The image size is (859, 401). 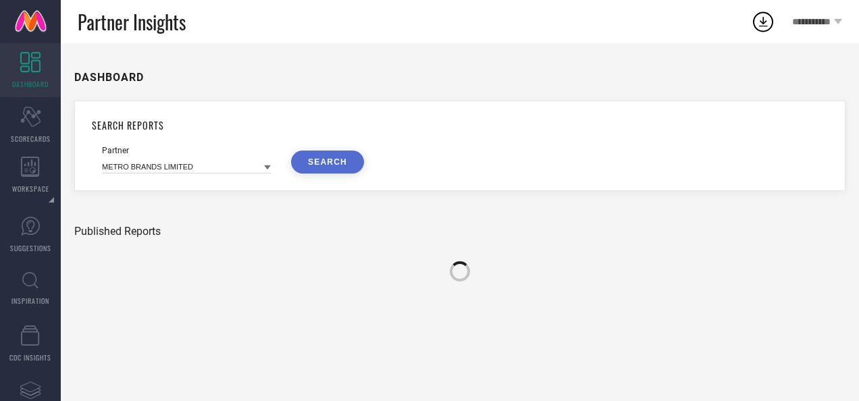 What do you see at coordinates (30, 300) in the screenshot?
I see `span: INSPIRATION` at bounding box center [30, 300].